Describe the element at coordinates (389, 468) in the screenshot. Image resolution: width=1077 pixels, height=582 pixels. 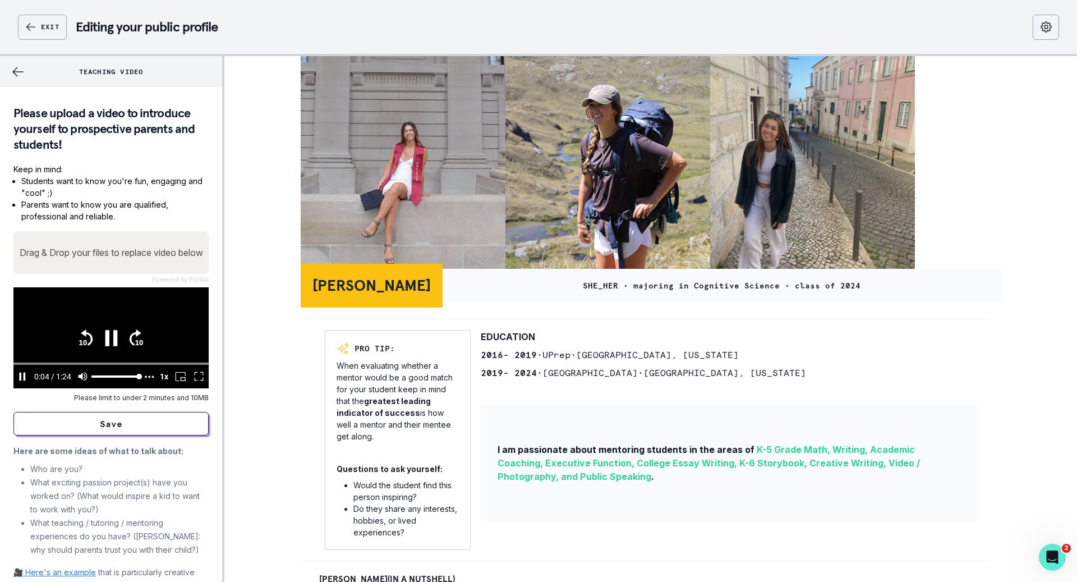
I see `p: Questions to ask yourself:` at that location.